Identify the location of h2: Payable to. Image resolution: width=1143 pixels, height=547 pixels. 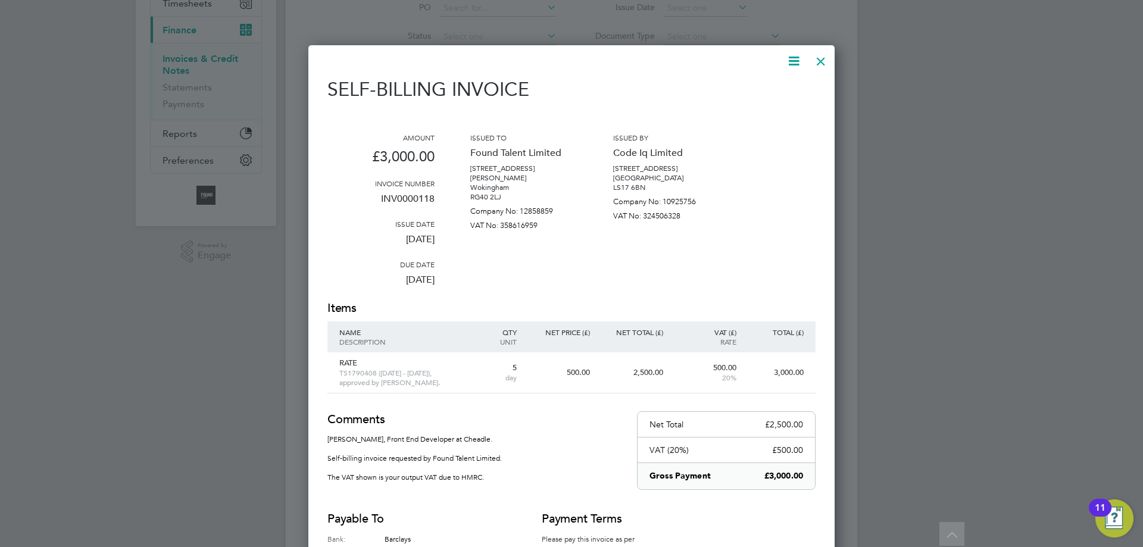
(417, 519).